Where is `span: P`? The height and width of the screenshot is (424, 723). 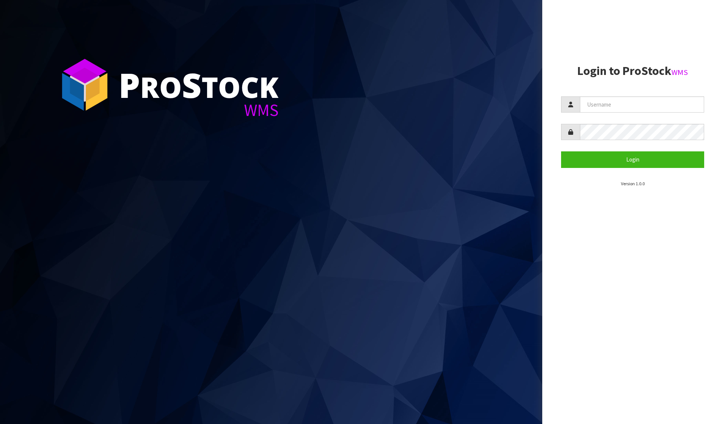 span: P is located at coordinates (129, 85).